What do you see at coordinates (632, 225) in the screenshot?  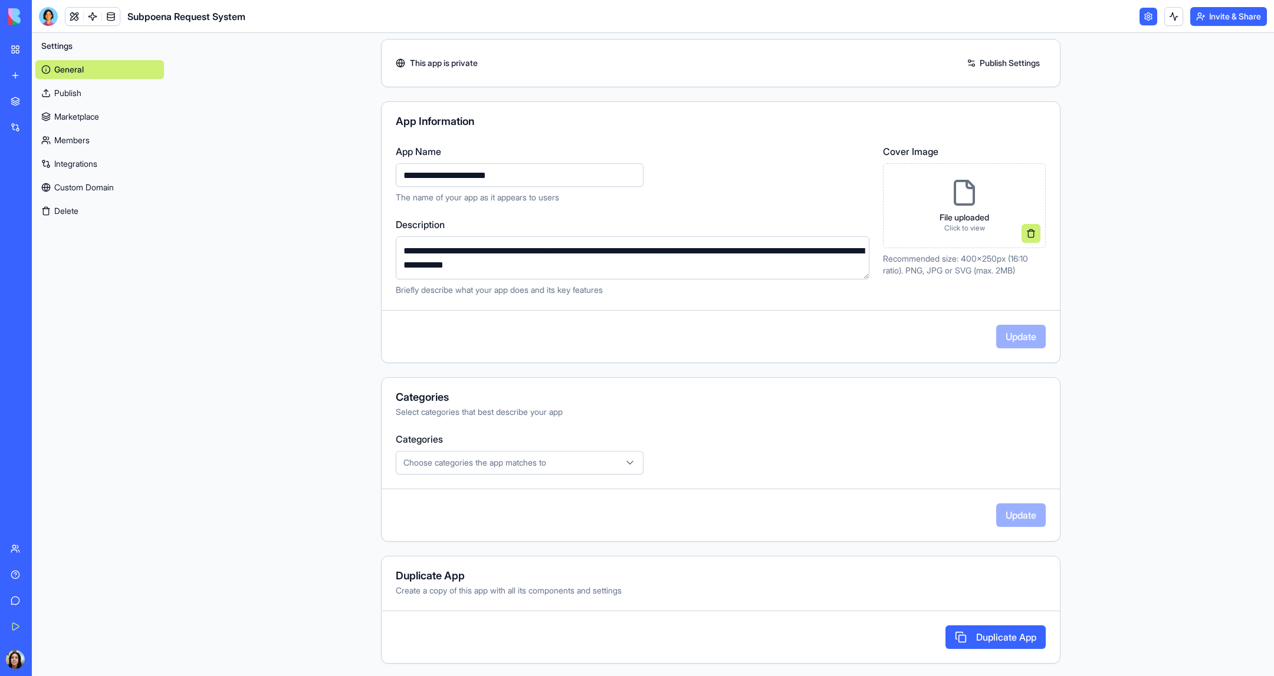 I see `label: Description` at bounding box center [632, 225].